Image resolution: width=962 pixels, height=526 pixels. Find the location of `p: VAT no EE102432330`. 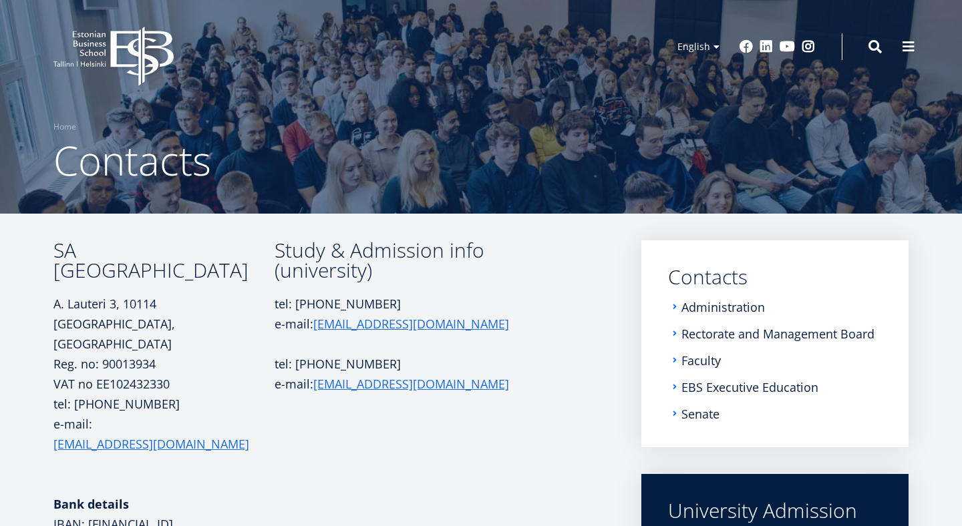

p: VAT no EE102432330 is located at coordinates (164, 384).